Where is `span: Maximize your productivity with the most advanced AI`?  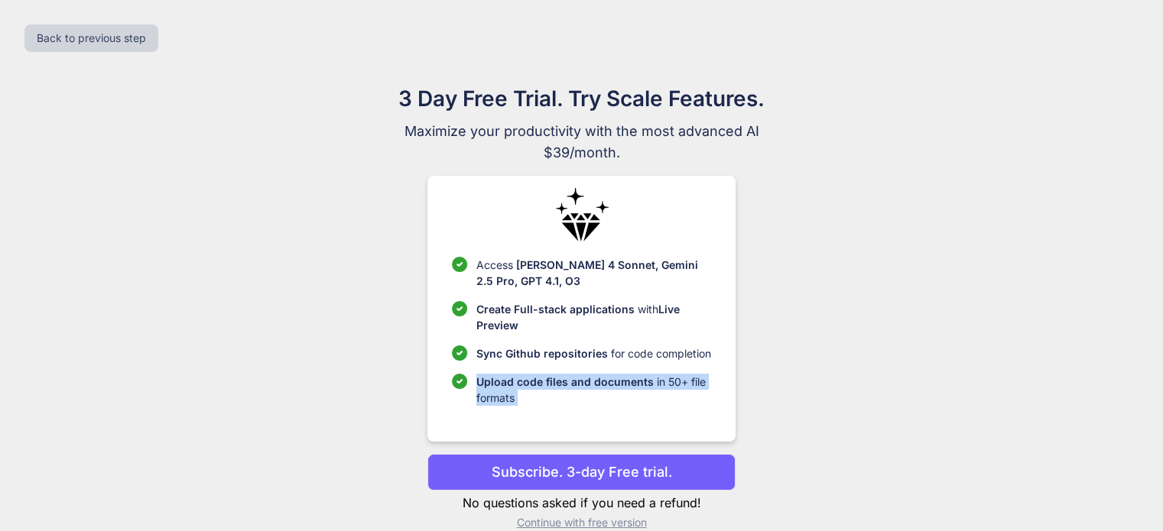 span: Maximize your productivity with the most advanced AI is located at coordinates (582, 131).